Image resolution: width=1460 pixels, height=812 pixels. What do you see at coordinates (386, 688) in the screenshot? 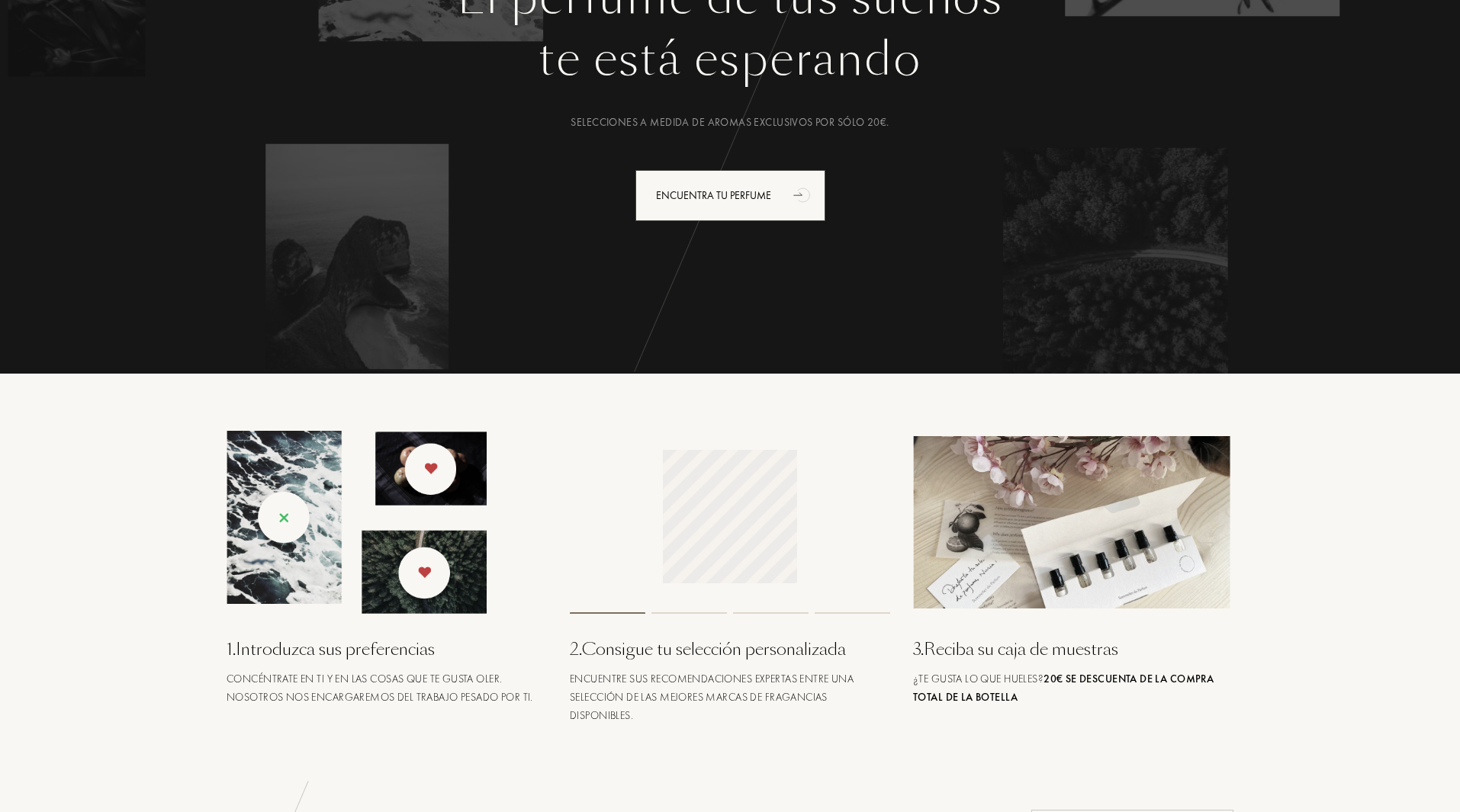
I see `div: Concéntrate en ti y en las cosas que te gusta oler. Nosotros nos encargaremos del trabajo pesado ...` at bounding box center [386, 688].